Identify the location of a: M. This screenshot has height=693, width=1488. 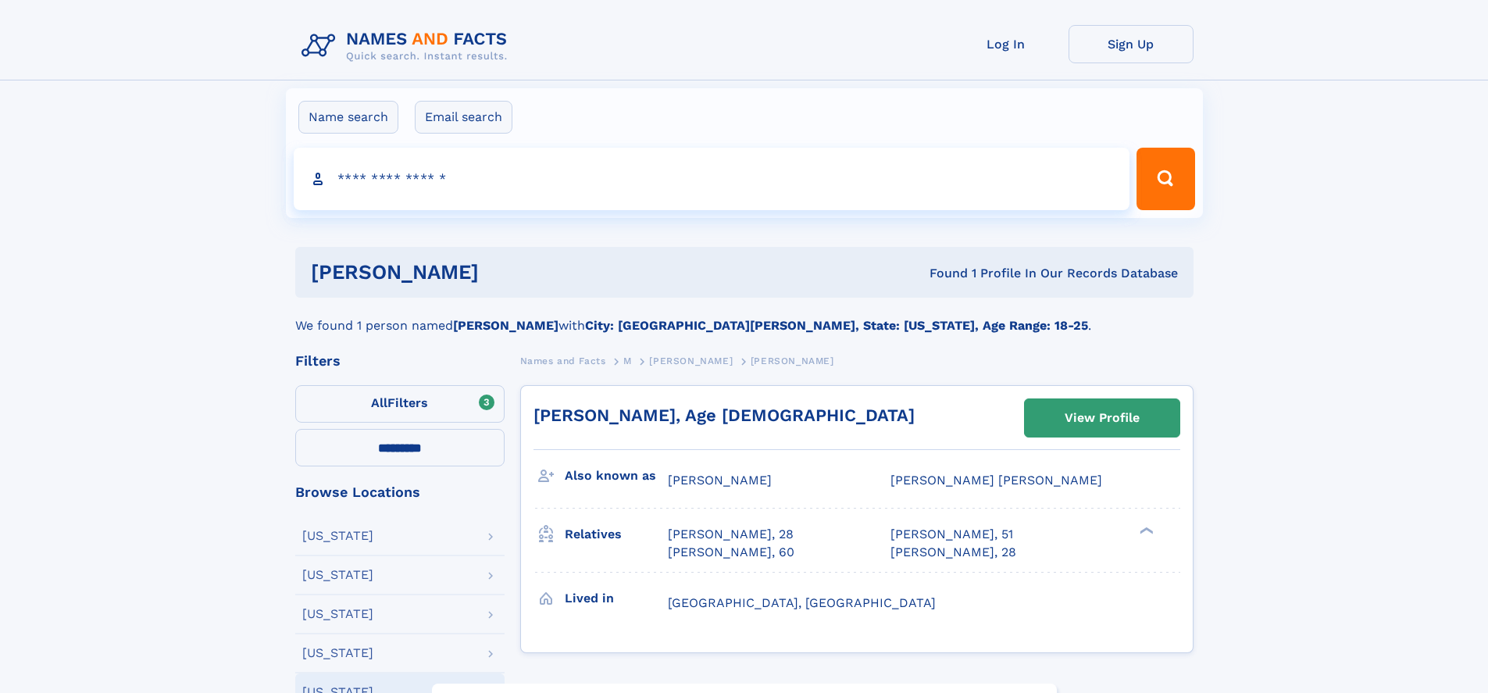
(627, 360).